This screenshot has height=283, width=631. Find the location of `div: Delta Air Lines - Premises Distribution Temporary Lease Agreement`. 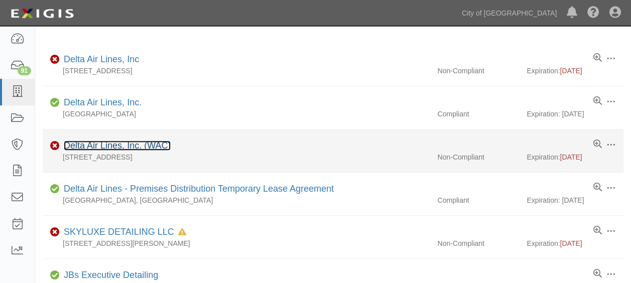

div: Delta Air Lines - Premises Distribution Temporary Lease Agreement is located at coordinates (197, 189).